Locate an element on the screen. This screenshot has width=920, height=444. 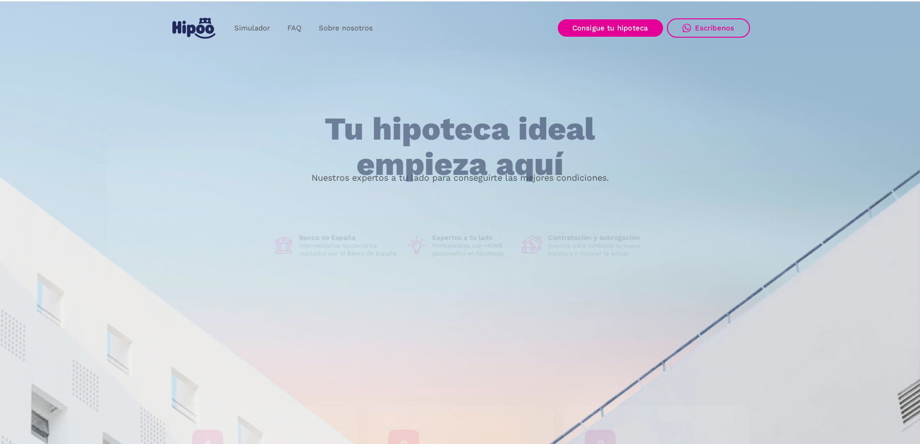
h1: Expertos a tu lado is located at coordinates (474, 238).